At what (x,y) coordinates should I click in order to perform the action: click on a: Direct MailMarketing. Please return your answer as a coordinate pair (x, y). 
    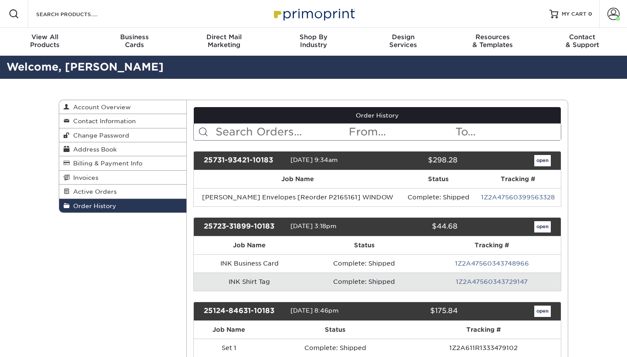
    Looking at the image, I should click on (224, 42).